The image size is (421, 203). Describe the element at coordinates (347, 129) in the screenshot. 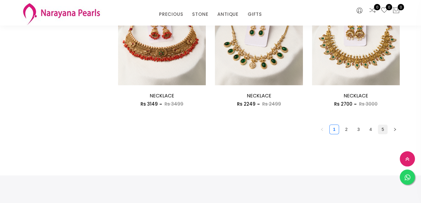

I see `li: 2` at that location.